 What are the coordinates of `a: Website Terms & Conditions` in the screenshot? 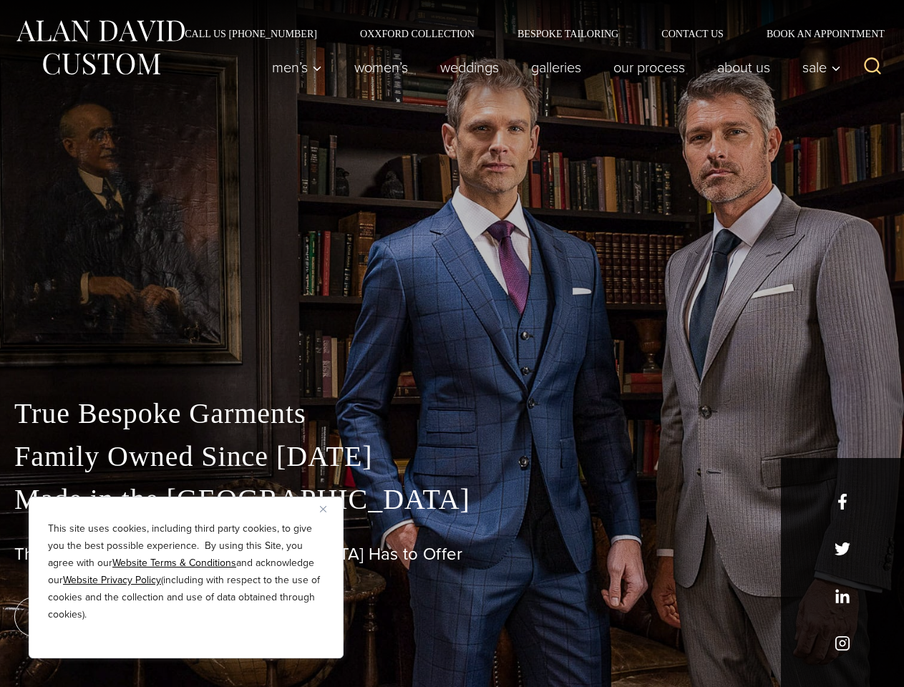 It's located at (174, 562).